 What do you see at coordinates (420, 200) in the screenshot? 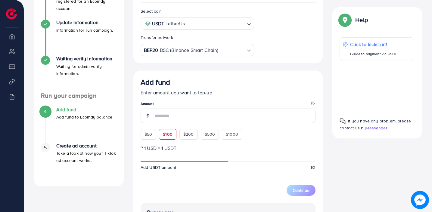
I see `img: image` at bounding box center [420, 200].